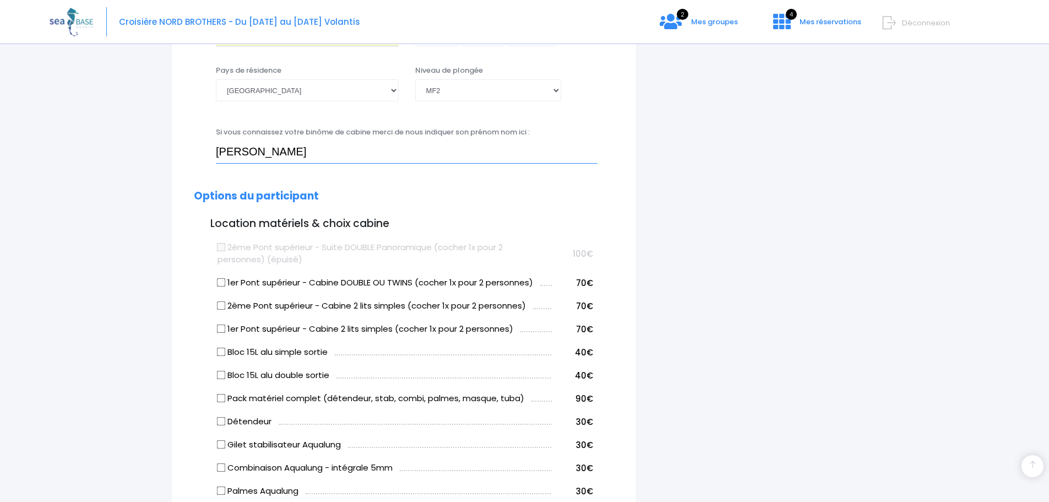 This screenshot has height=502, width=1049. Describe the element at coordinates (404, 196) in the screenshot. I see `h2: Options du participant` at that location.